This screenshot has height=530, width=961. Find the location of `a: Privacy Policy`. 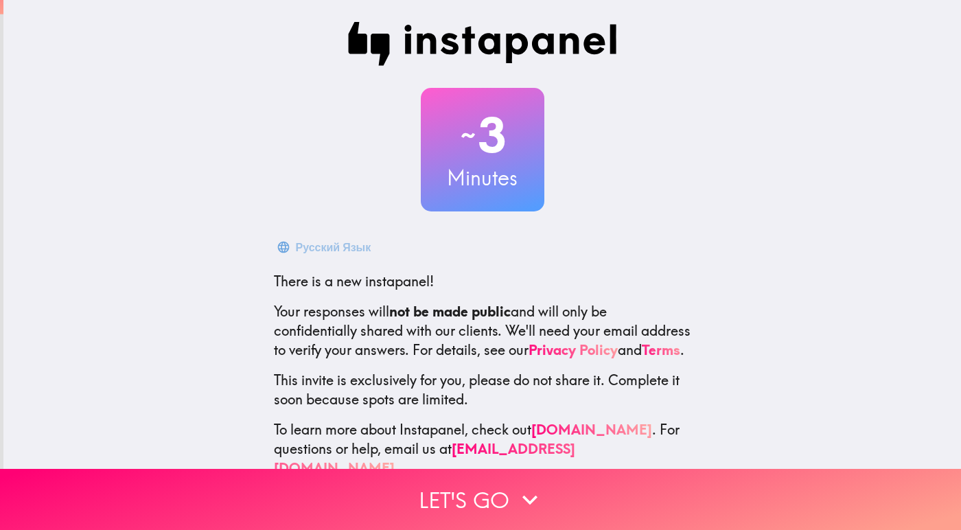

a: Privacy Policy is located at coordinates (573, 349).